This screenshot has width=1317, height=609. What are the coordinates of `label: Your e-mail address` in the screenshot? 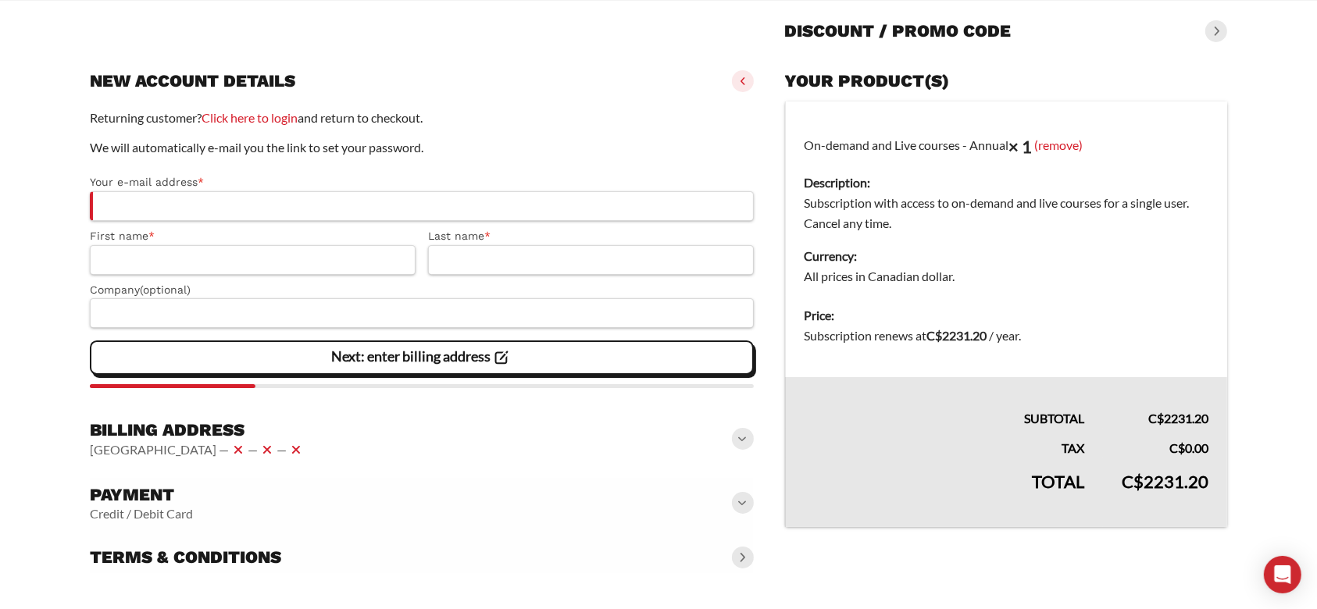 It's located at (422, 182).